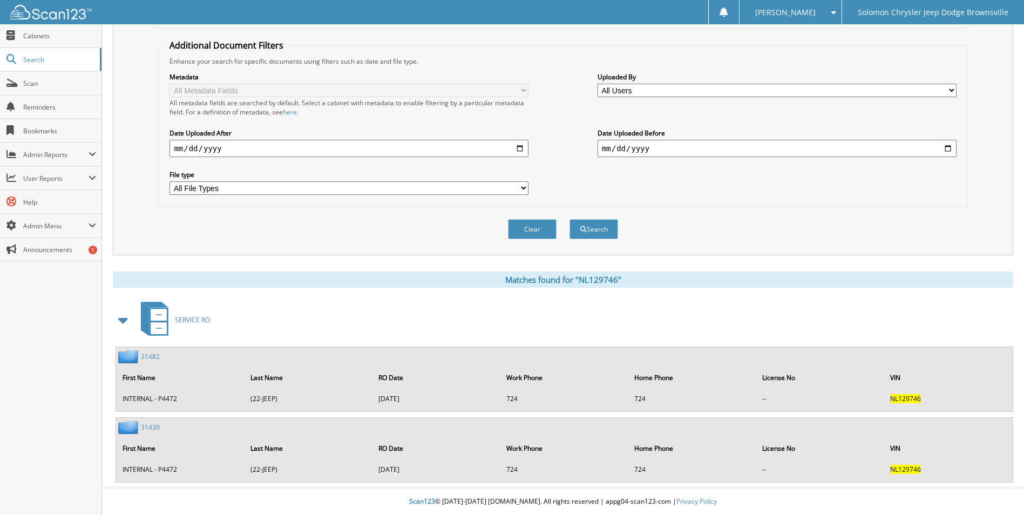  Describe the element at coordinates (192, 319) in the screenshot. I see `span: SERVICE RO` at that location.